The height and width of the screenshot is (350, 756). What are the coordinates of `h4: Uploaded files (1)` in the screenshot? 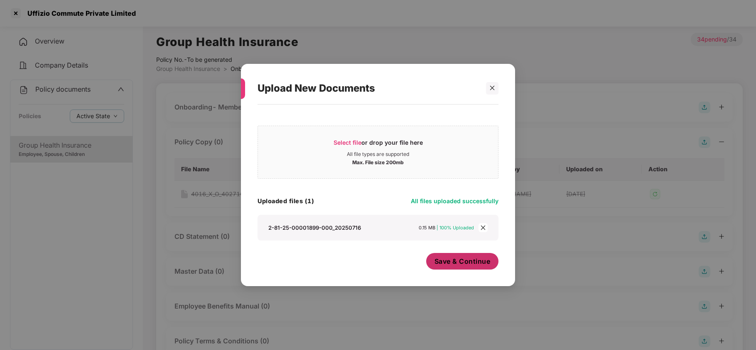 It's located at (286, 201).